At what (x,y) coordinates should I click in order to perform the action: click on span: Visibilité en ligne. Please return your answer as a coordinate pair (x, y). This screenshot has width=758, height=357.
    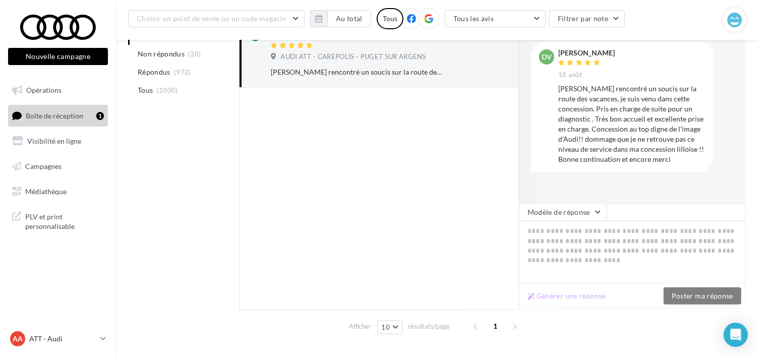
    Looking at the image, I should click on (54, 141).